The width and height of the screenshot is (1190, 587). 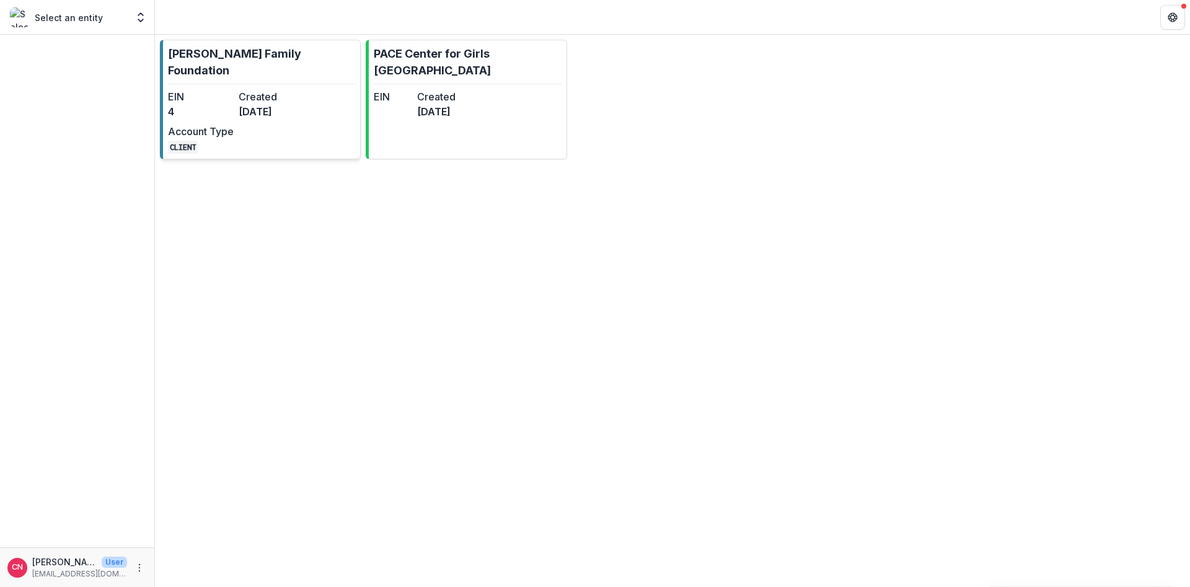 What do you see at coordinates (69, 17) in the screenshot?
I see `p: Select an entity` at bounding box center [69, 17].